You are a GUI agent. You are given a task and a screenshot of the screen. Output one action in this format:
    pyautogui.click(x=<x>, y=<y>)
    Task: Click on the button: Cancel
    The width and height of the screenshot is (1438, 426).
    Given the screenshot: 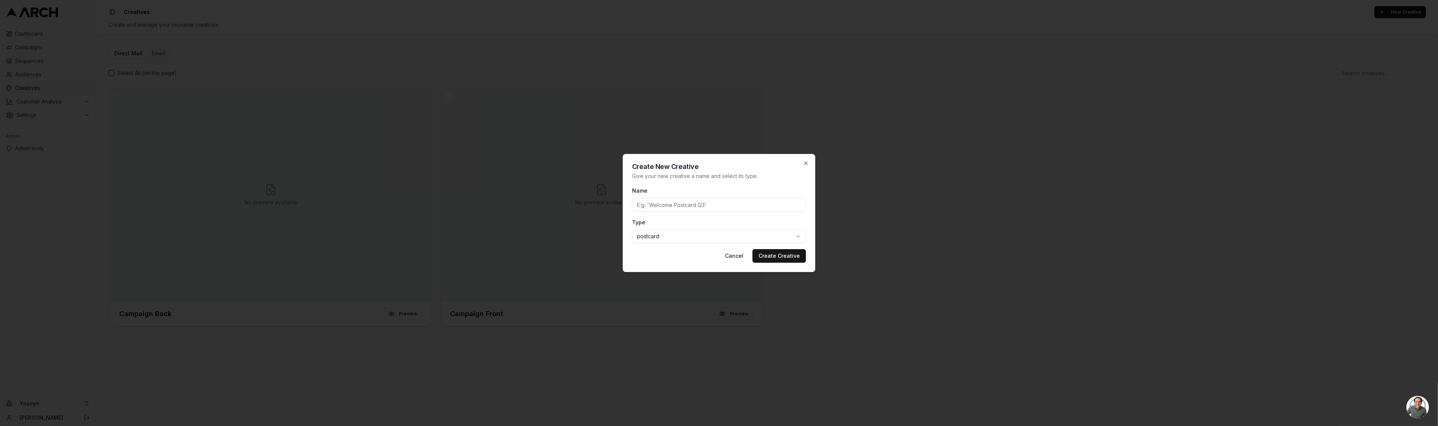 What is the action you would take?
    pyautogui.click(x=734, y=256)
    